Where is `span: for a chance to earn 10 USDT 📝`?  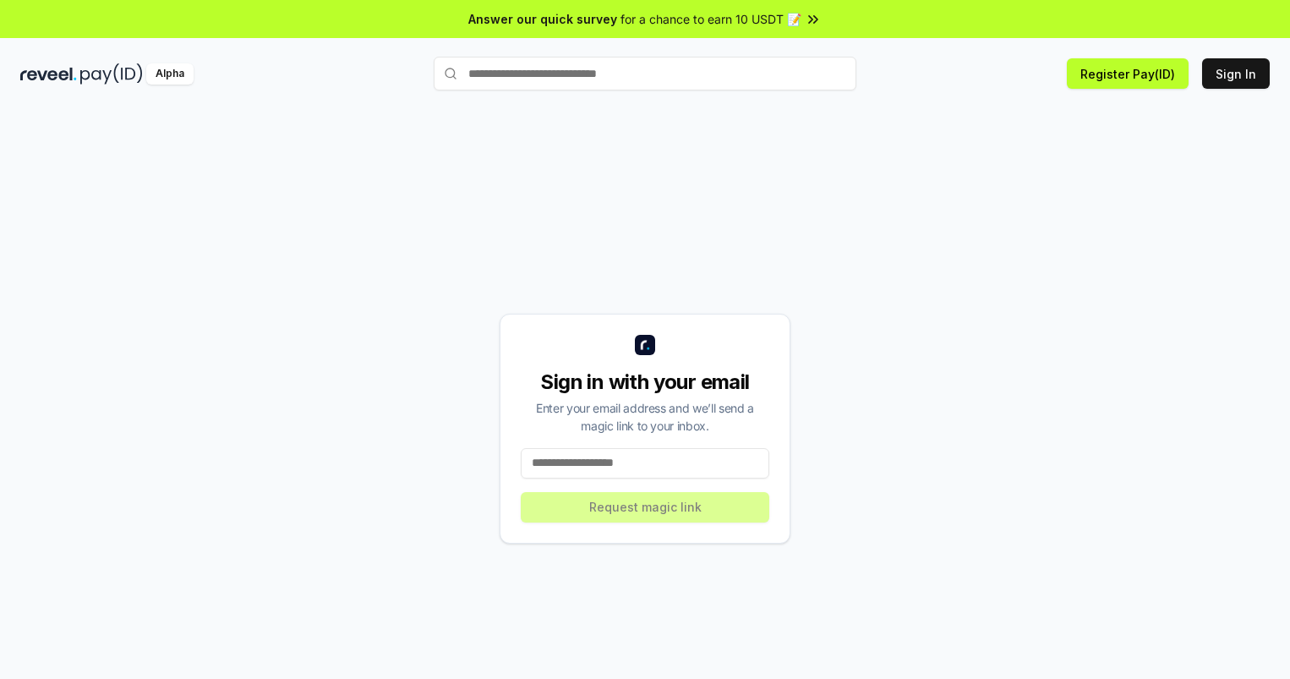 span: for a chance to earn 10 USDT 📝 is located at coordinates (711, 19).